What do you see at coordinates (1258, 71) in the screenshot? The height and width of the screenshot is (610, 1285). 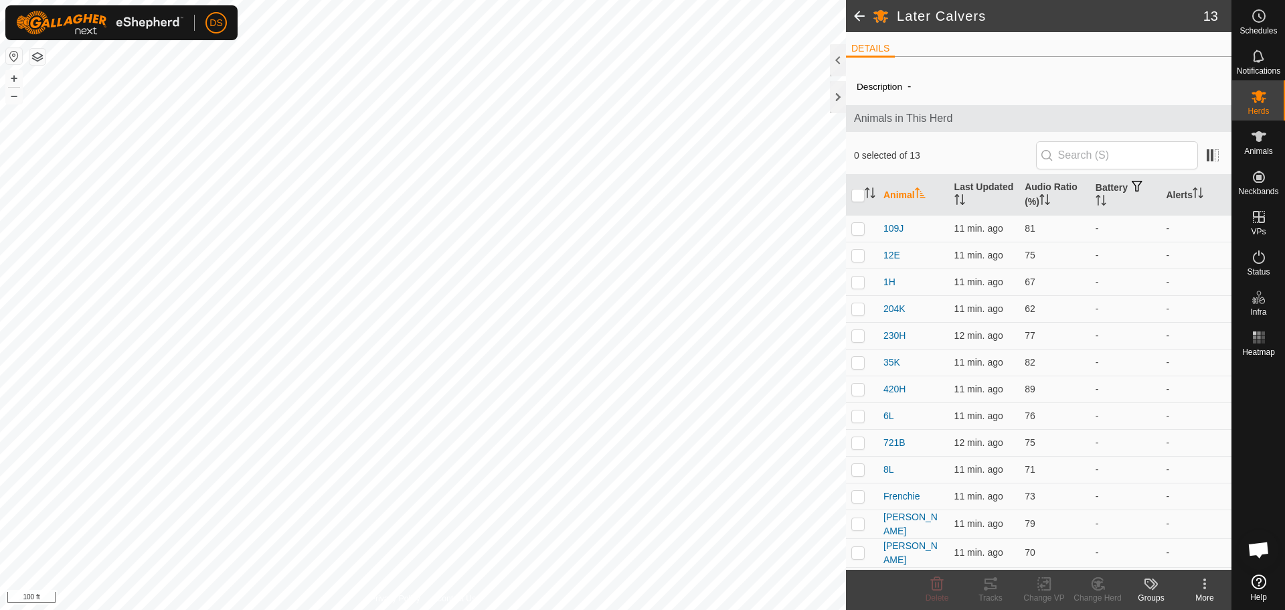 I see `span: Notifications` at bounding box center [1258, 71].